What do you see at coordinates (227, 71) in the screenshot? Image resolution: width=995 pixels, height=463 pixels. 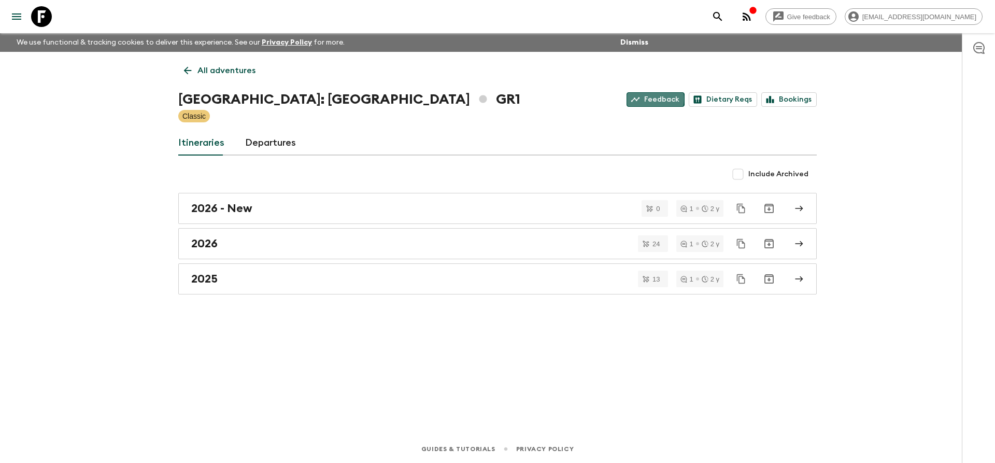 I see `p: All adventures` at bounding box center [227, 71].